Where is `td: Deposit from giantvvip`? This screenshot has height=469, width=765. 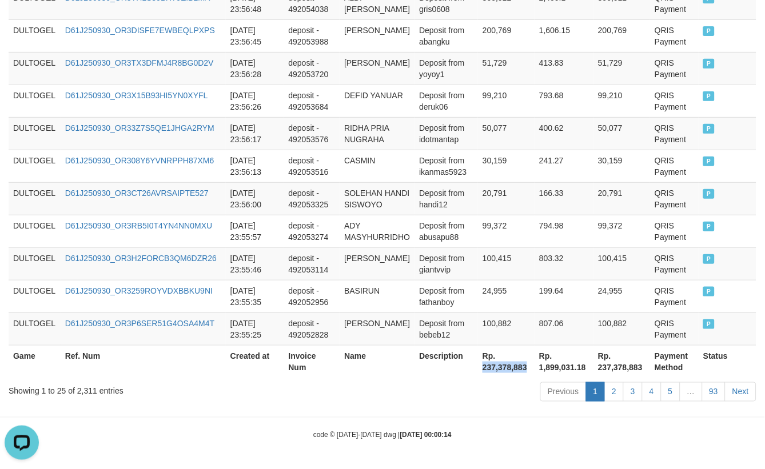 td: Deposit from giantvvip is located at coordinates (446, 263).